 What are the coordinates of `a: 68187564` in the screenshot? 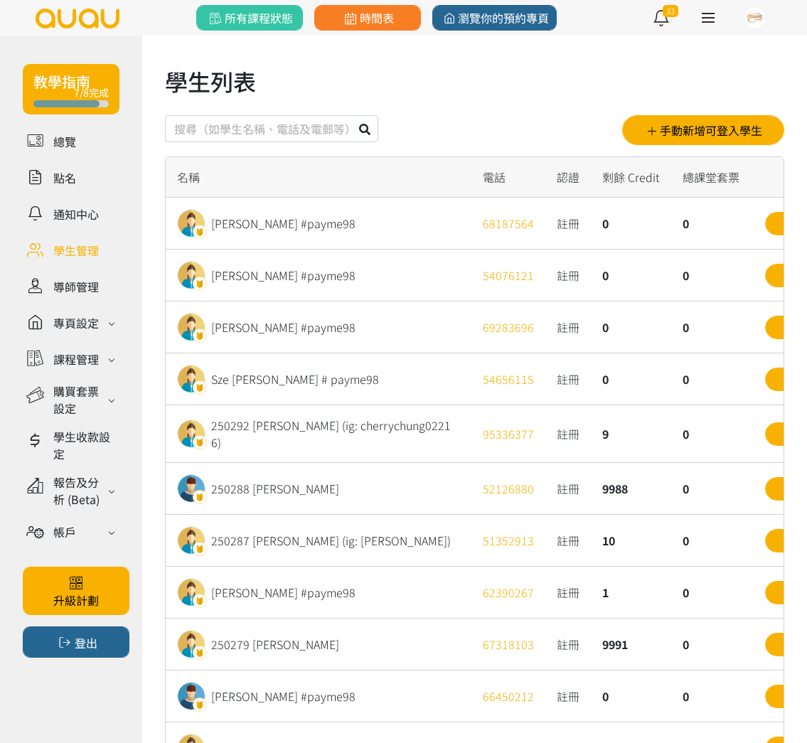 It's located at (508, 223).